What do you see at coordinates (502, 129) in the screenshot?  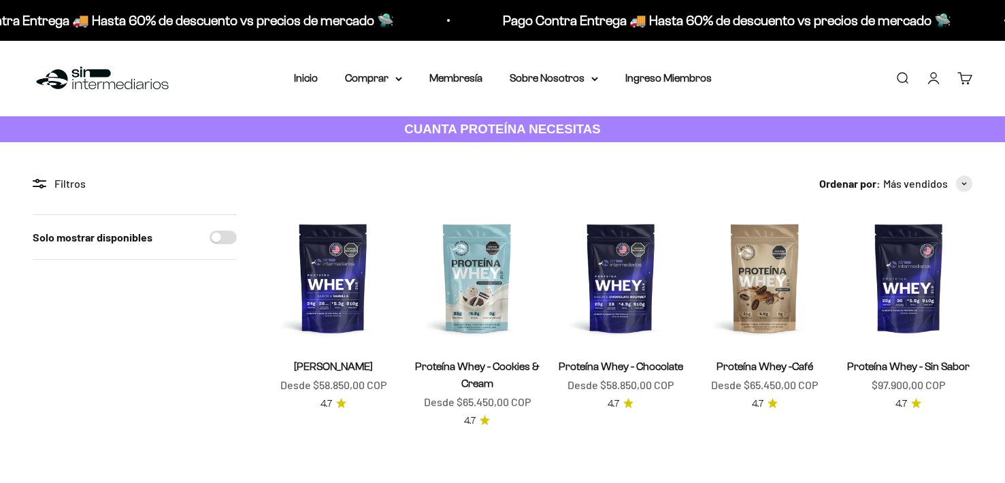 I see `strong: CUANTA PROTEÍNA NECESITAS` at bounding box center [502, 129].